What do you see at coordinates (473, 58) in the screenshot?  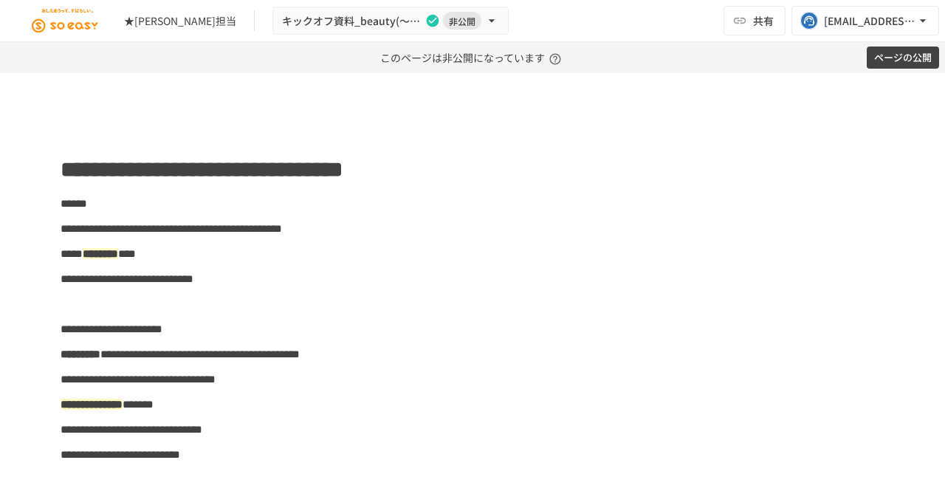 I see `p: このページは非公開になっています` at bounding box center [473, 58].